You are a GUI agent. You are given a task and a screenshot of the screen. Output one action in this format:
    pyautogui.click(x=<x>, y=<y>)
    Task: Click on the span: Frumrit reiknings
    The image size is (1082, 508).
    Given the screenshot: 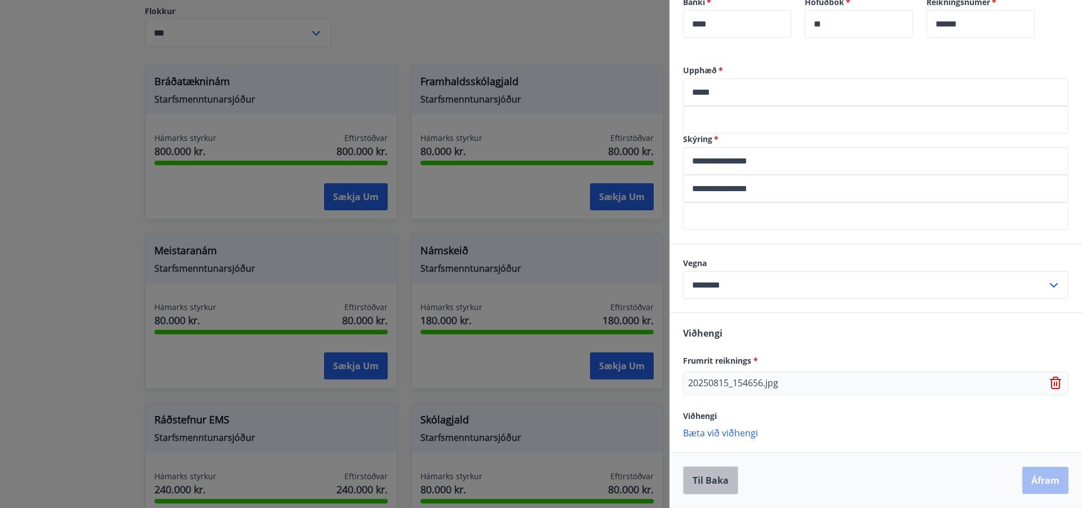 What is the action you would take?
    pyautogui.click(x=720, y=360)
    